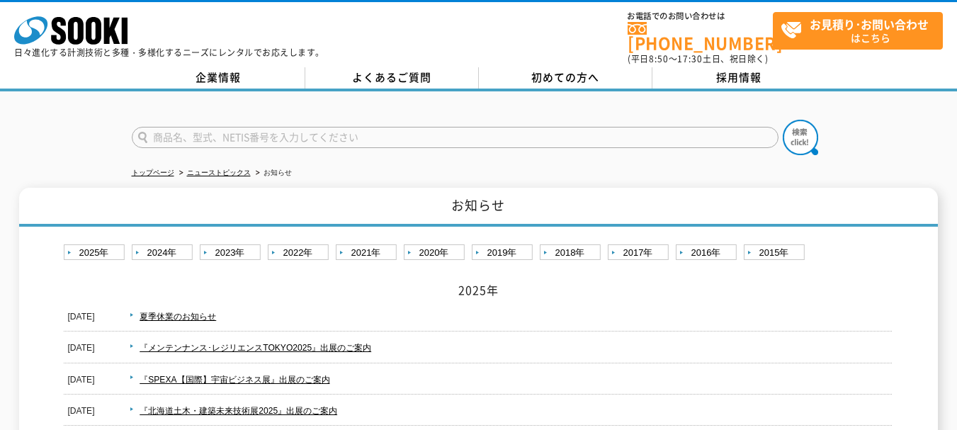 This screenshot has height=430, width=957. What do you see at coordinates (234, 380) in the screenshot?
I see `a: 『SPEXA【国際】宇宙ビジネス展』出展のご案内` at bounding box center [234, 380].